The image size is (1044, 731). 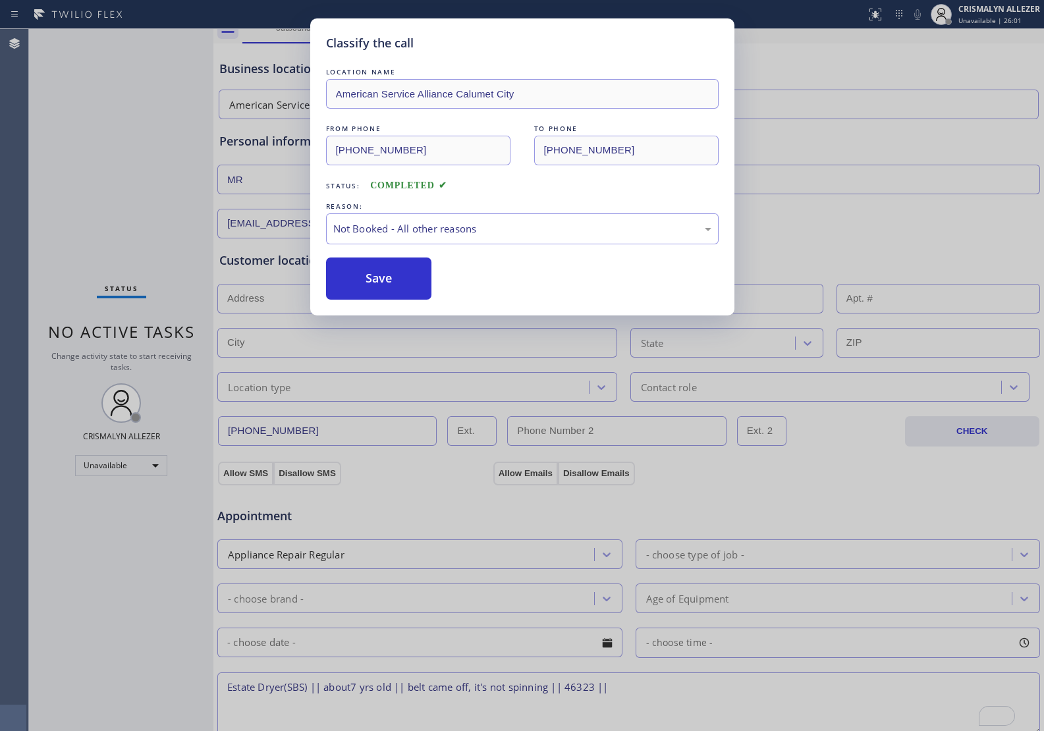 What do you see at coordinates (343, 186) in the screenshot?
I see `span: Status:` at bounding box center [343, 186].